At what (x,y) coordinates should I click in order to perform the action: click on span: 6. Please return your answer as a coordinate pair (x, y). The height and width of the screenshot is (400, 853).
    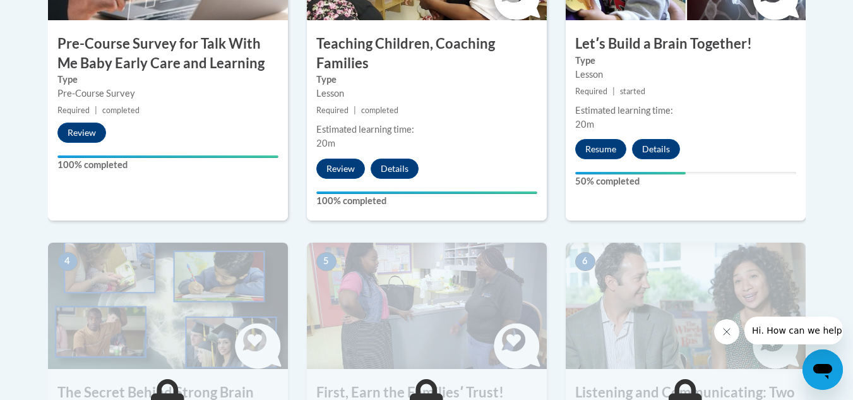
    Looking at the image, I should click on (585, 261).